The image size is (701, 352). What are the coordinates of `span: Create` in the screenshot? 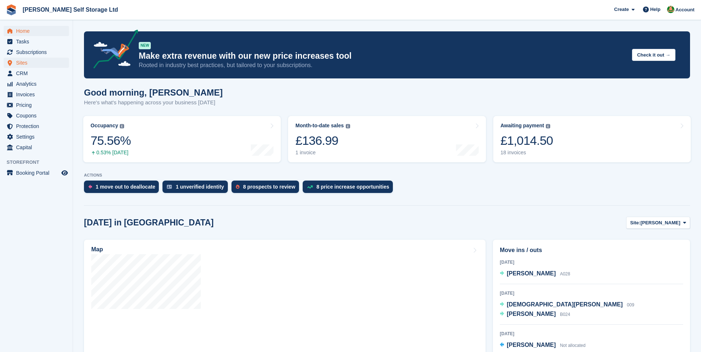 It's located at (621, 9).